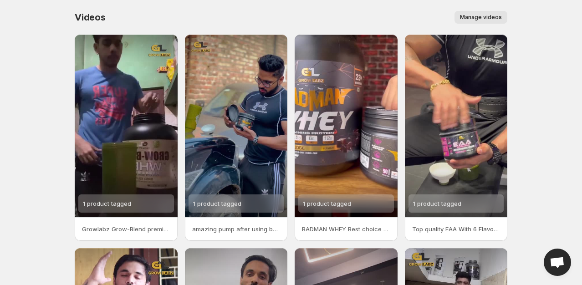  I want to click on div: Open chat, so click(557, 262).